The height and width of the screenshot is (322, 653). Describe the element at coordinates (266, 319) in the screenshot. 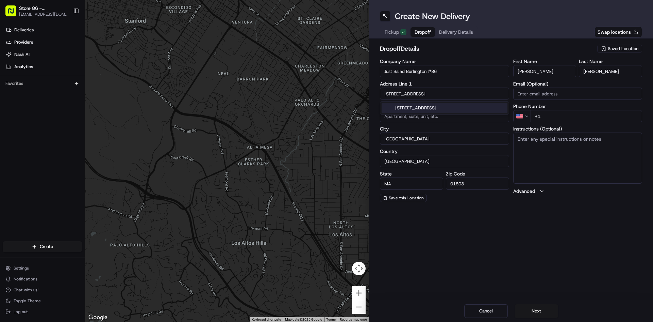

I see `button: Keyboard shortcuts` at that location.